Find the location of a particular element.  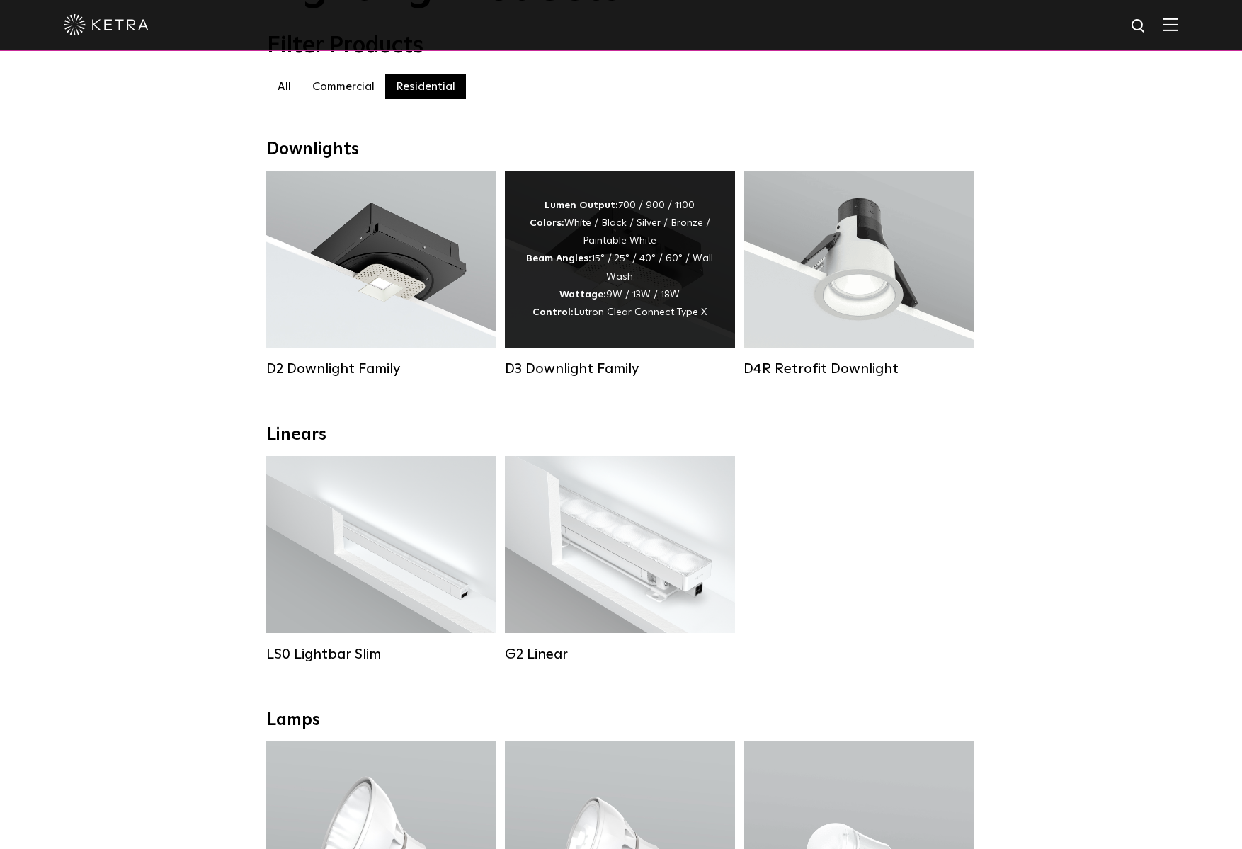

div: Lamps is located at coordinates (621, 720).